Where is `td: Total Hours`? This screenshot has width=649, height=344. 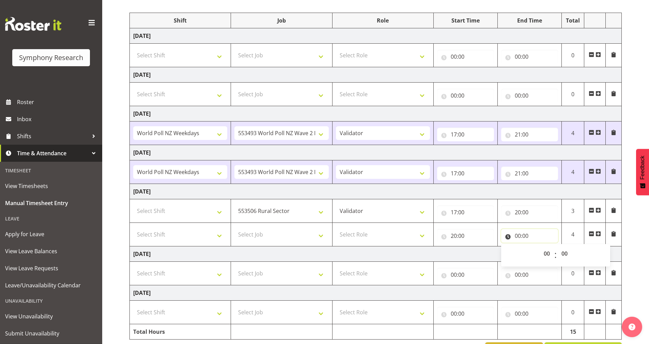 td: Total Hours is located at coordinates (180, 331).